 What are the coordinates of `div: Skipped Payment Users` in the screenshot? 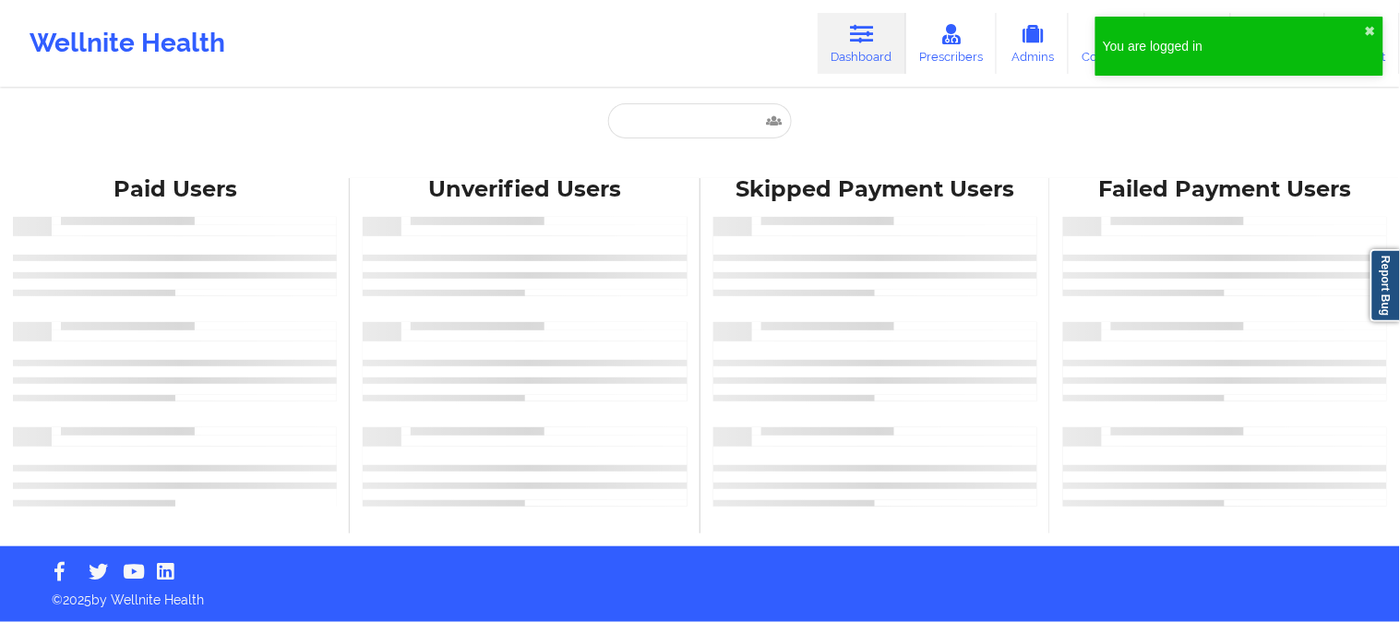 It's located at (875, 189).